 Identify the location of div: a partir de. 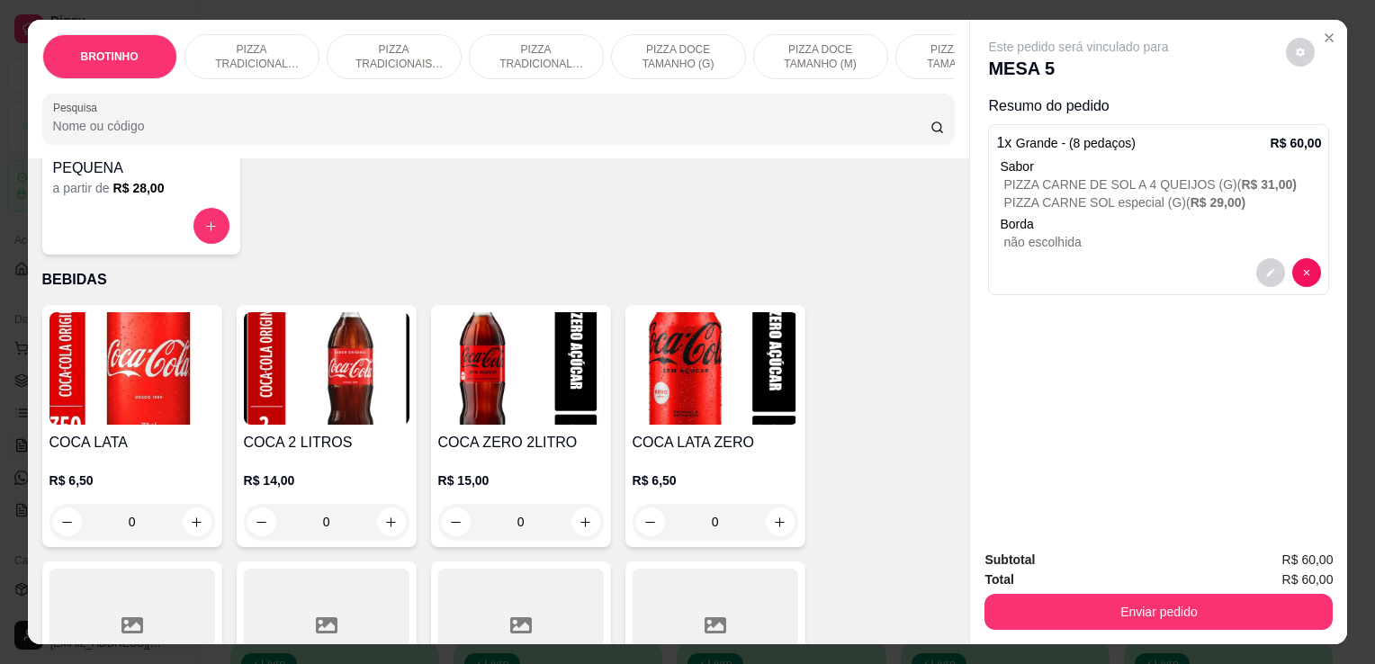
(141, 188).